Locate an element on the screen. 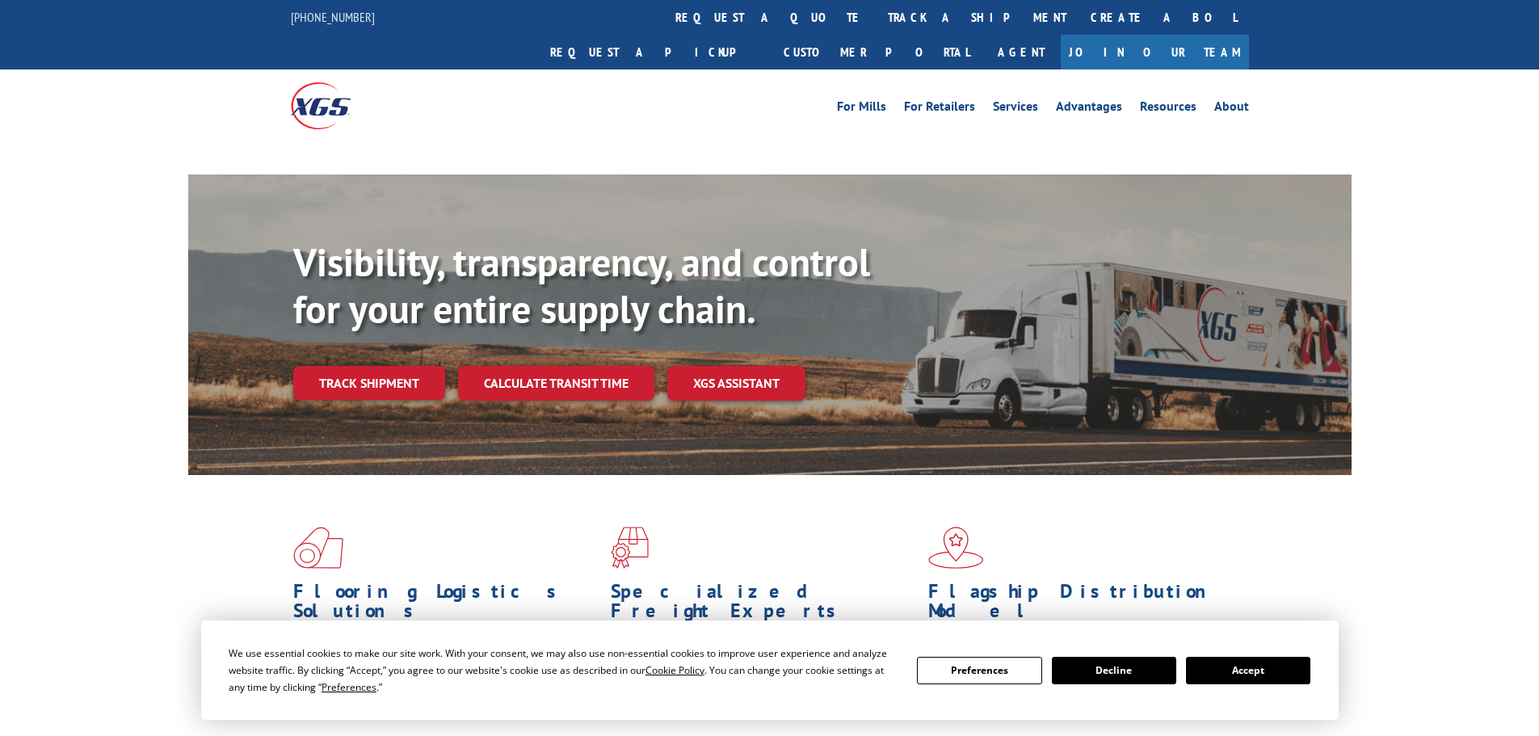  button: Decline is located at coordinates (1114, 670).